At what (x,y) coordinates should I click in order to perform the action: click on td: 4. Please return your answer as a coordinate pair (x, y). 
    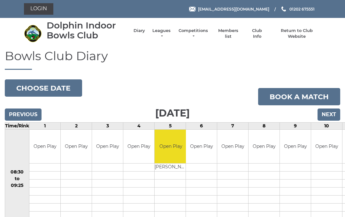
    Looking at the image, I should click on (139, 126).